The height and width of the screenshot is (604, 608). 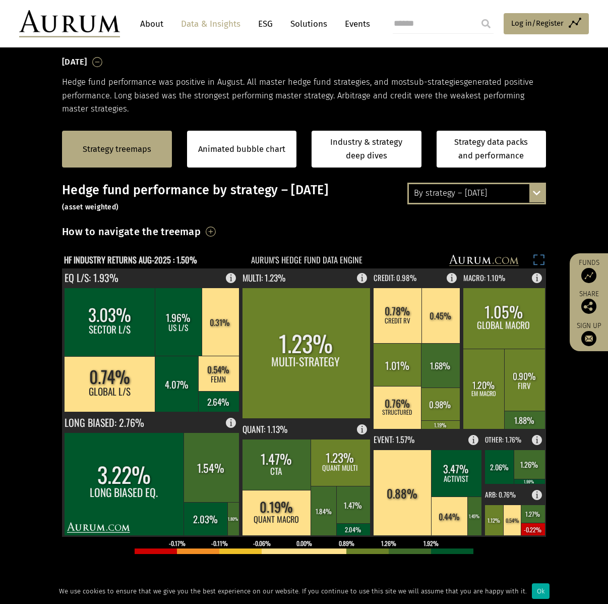 I want to click on a: Industry & strategy deep dives, so click(x=367, y=149).